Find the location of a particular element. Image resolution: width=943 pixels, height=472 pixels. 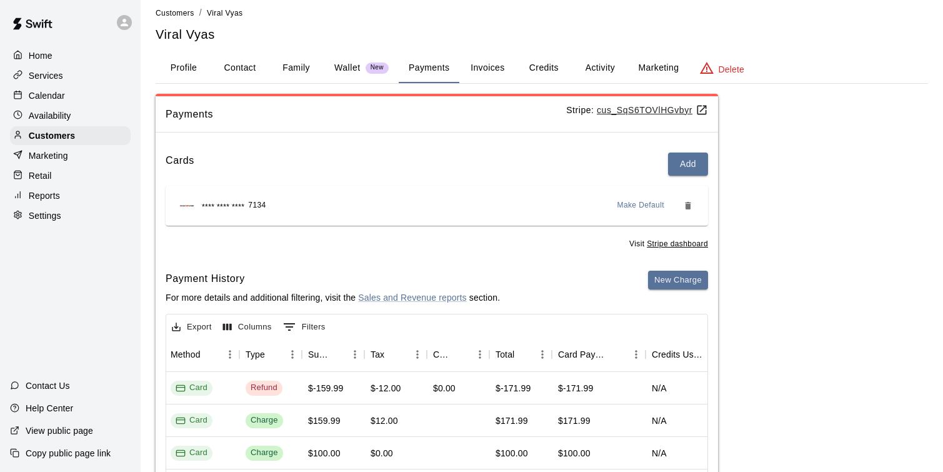

button: Select columns is located at coordinates (248, 327).